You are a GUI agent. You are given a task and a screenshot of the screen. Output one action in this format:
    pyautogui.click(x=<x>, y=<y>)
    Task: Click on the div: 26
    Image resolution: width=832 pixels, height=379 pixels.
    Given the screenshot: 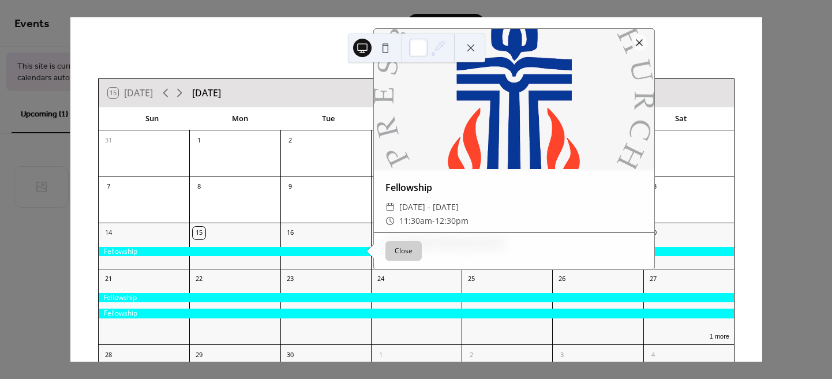 What is the action you would take?
    pyautogui.click(x=562, y=279)
    